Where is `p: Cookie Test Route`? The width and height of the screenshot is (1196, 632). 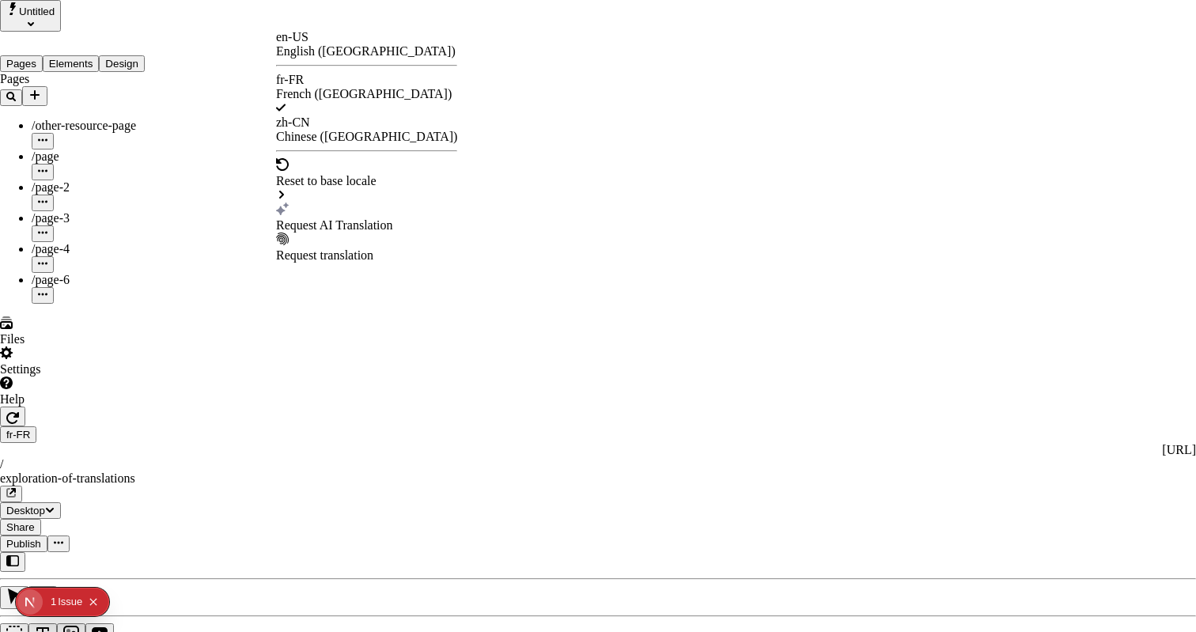 p: Cookie Test Route is located at coordinates (119, 20).